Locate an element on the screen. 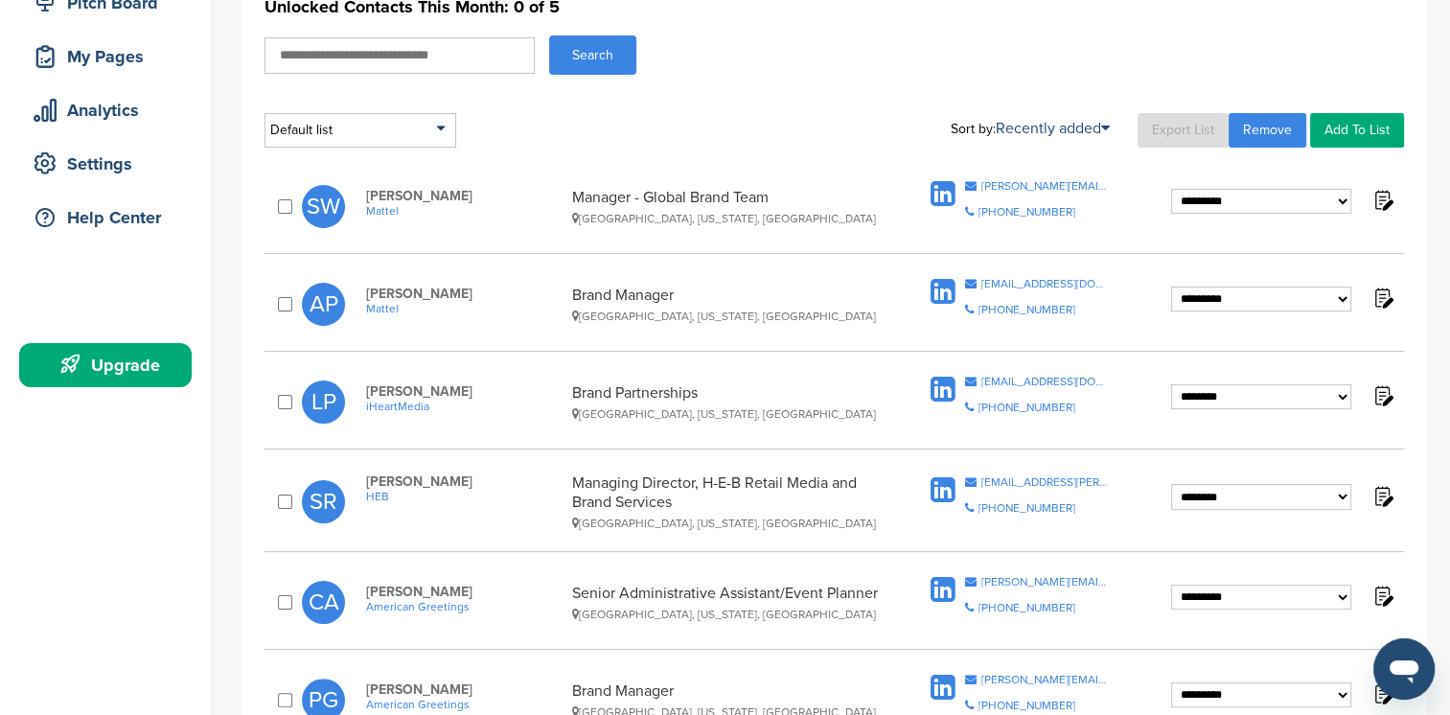 This screenshot has height=715, width=1450. div: Sort by: is located at coordinates (1030, 128).